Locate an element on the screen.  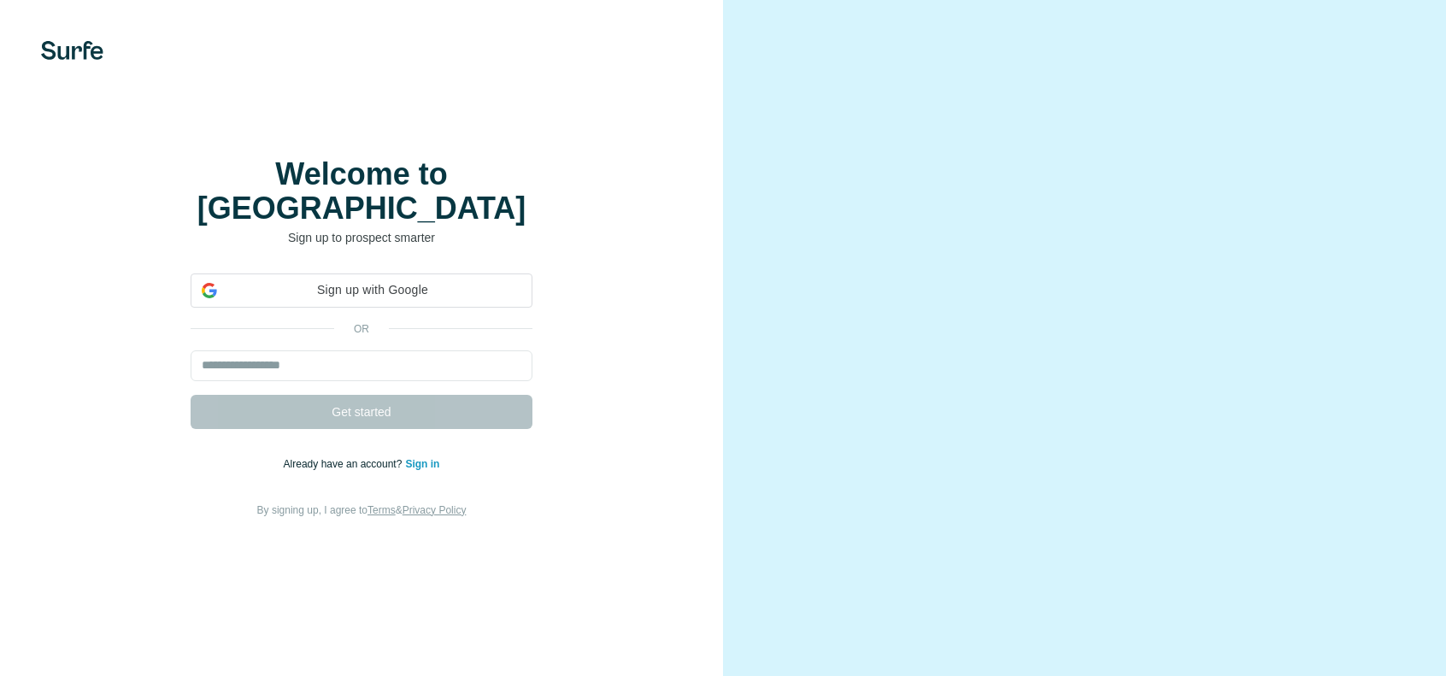
p: Sign up to prospect smarter is located at coordinates (362, 238).